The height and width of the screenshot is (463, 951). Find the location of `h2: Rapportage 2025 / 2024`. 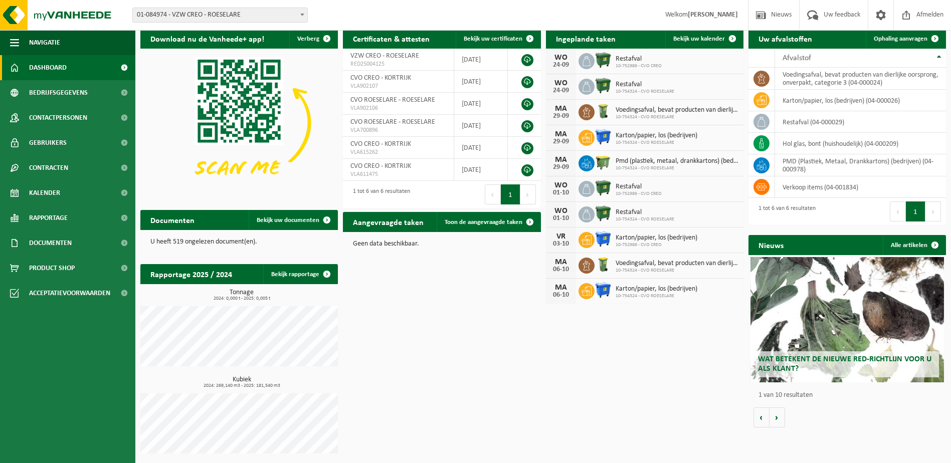

h2: Rapportage 2025 / 2024 is located at coordinates (191, 274).